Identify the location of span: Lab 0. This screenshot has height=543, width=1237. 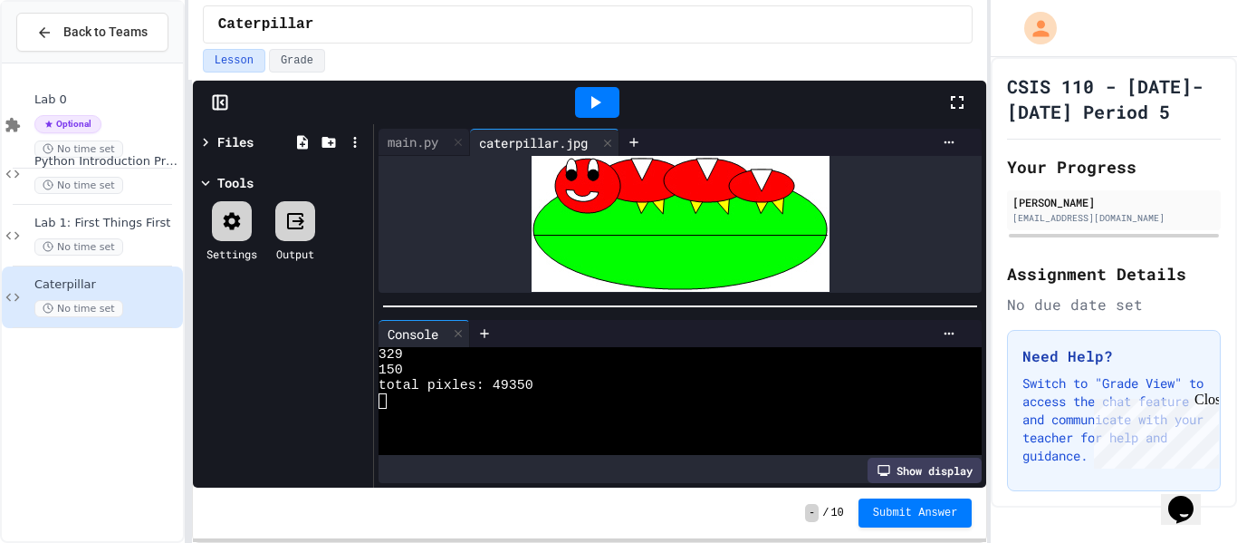
(107, 100).